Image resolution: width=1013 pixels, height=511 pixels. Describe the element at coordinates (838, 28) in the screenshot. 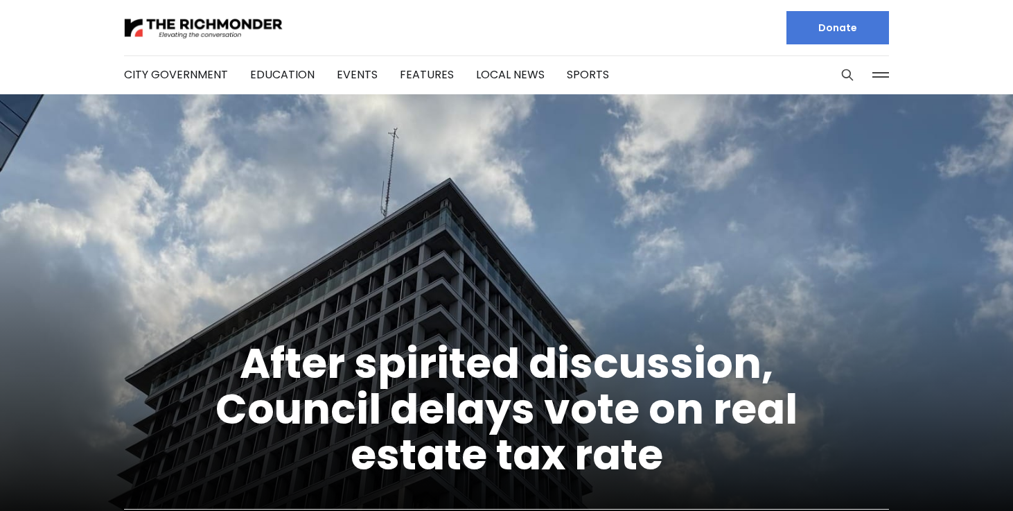

I see `a: Donate` at that location.